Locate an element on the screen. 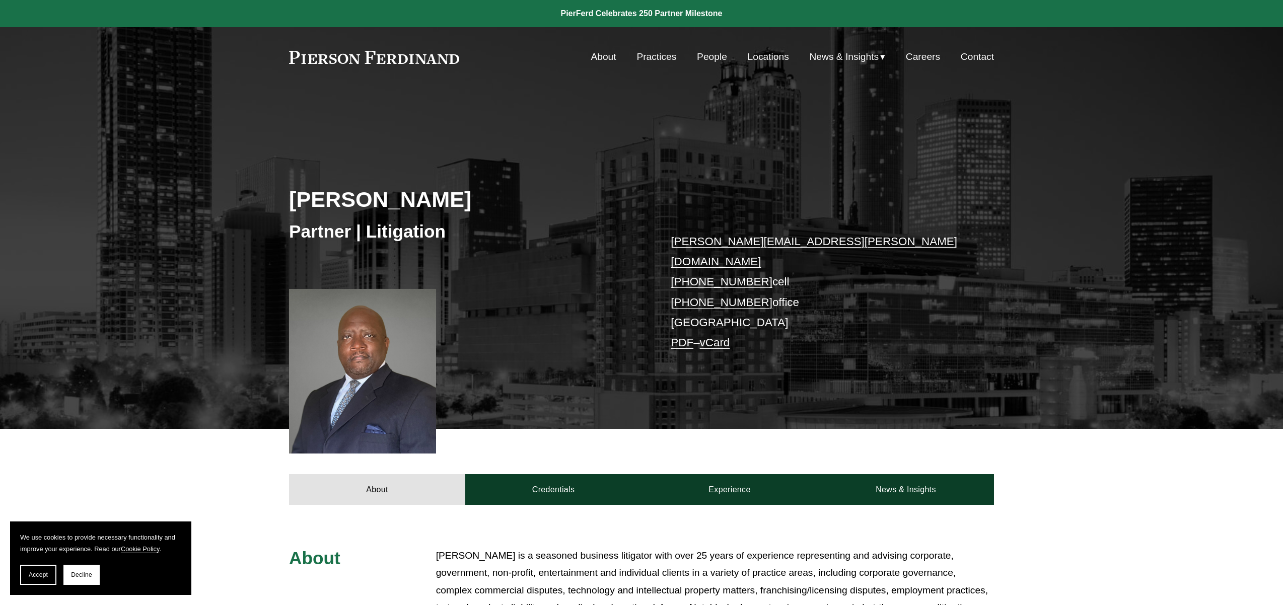 This screenshot has width=1283, height=605. span: Accept is located at coordinates (38, 575).